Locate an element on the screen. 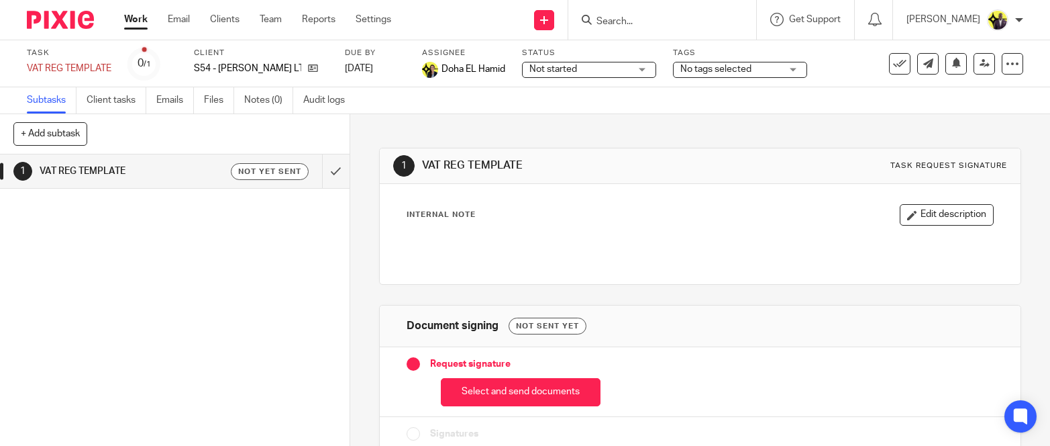  p: Internal Note is located at coordinates (441, 215).